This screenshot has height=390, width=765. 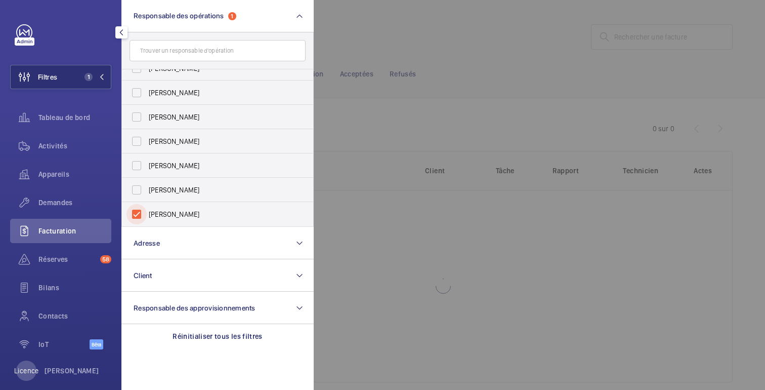 What do you see at coordinates (61, 77) in the screenshot?
I see `button: Filtres1` at bounding box center [61, 77].